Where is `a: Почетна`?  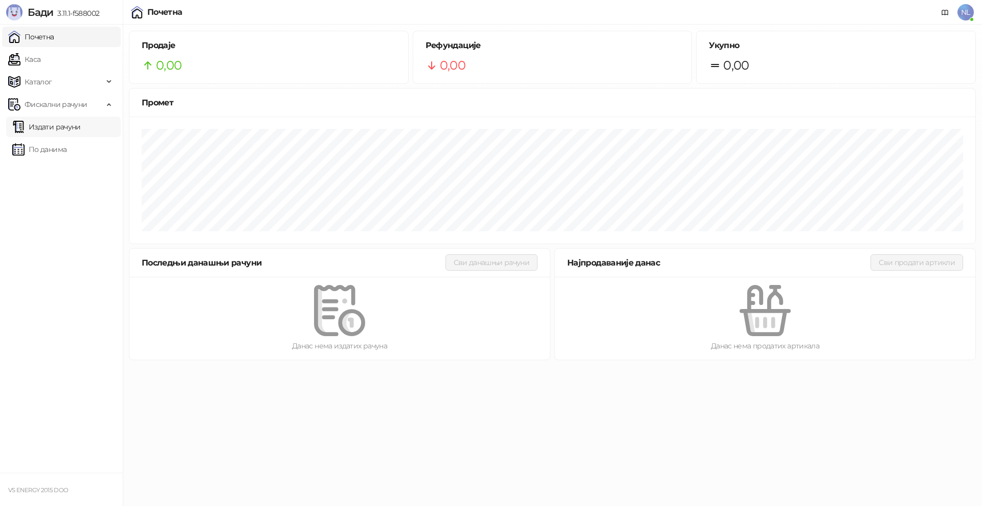 a: Почетна is located at coordinates (31, 37).